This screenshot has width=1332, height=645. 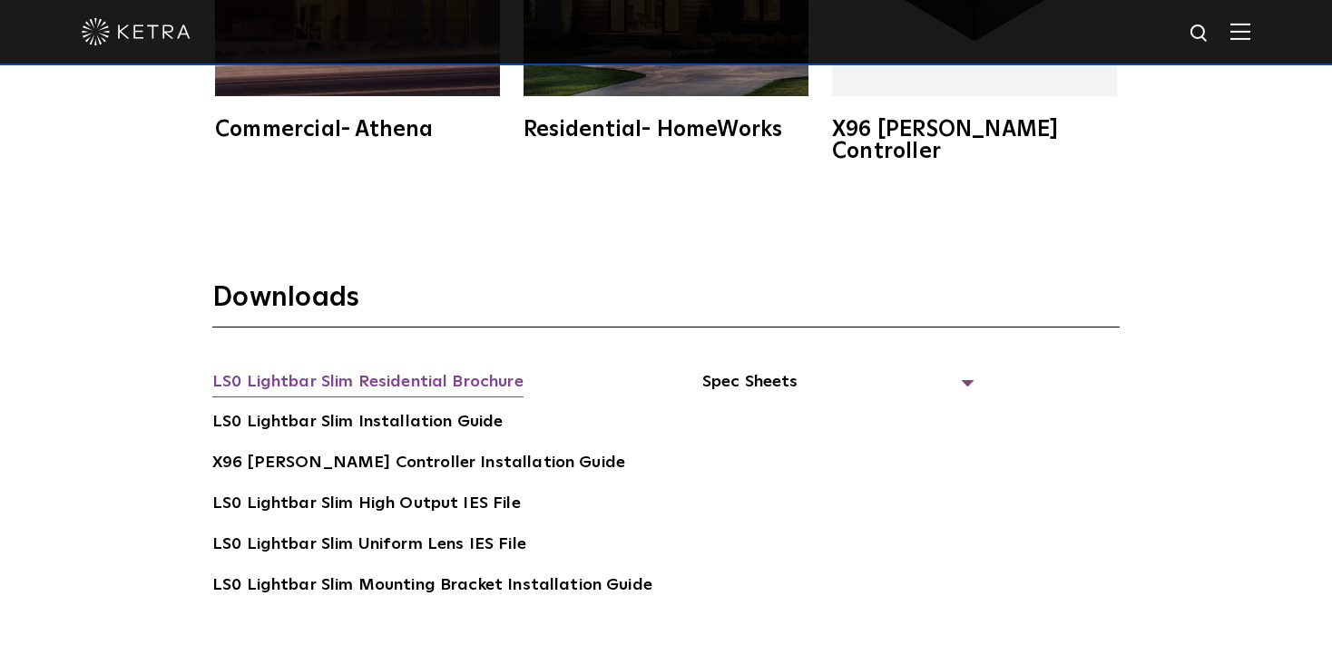 What do you see at coordinates (1240, 31) in the screenshot?
I see `img: Hamburger%20Nav.svg` at bounding box center [1240, 31].